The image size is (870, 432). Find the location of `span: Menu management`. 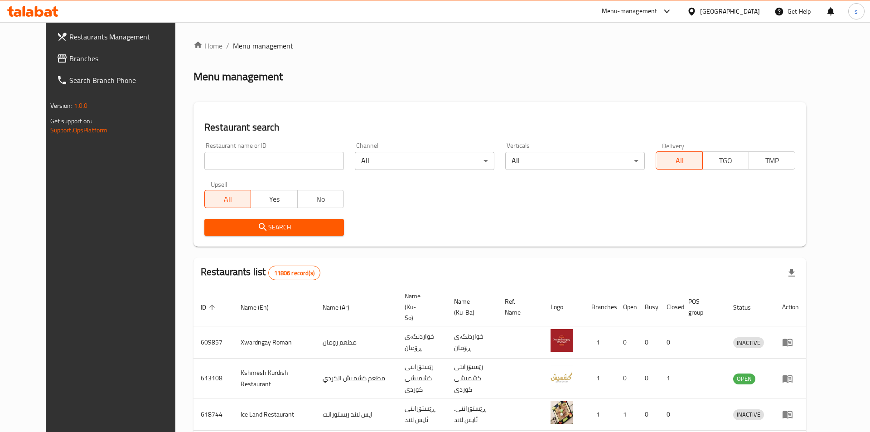

span: Menu management is located at coordinates (263, 46).